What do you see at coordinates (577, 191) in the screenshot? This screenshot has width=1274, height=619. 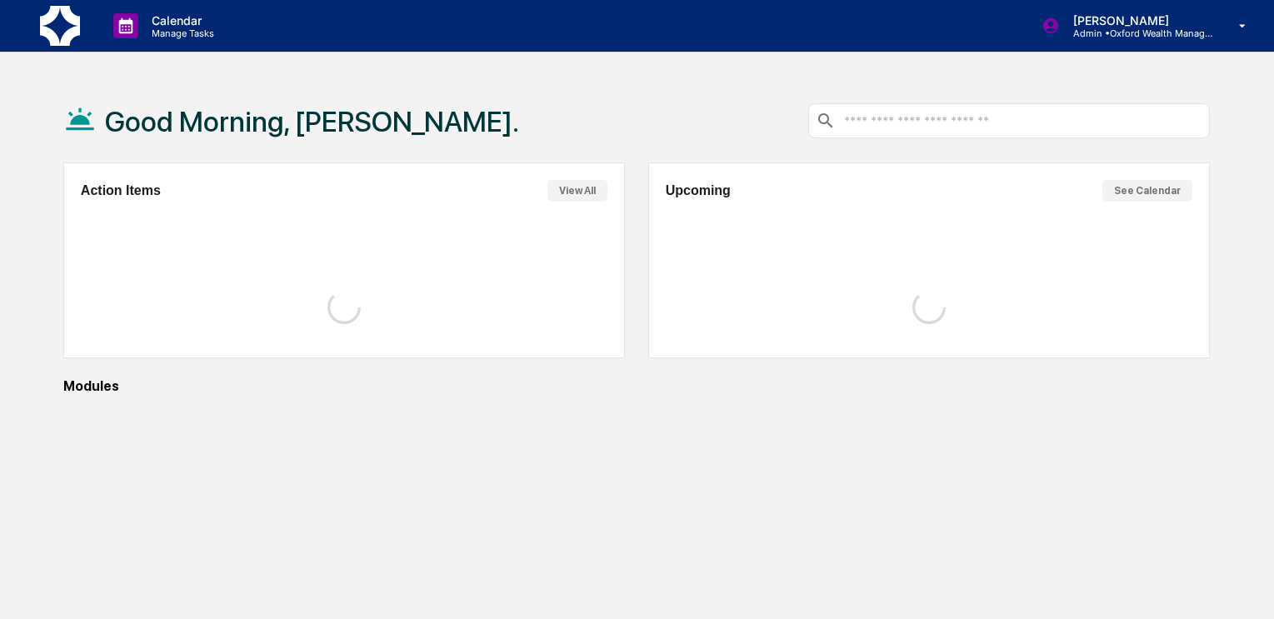 I see `a: View All` at bounding box center [577, 191].